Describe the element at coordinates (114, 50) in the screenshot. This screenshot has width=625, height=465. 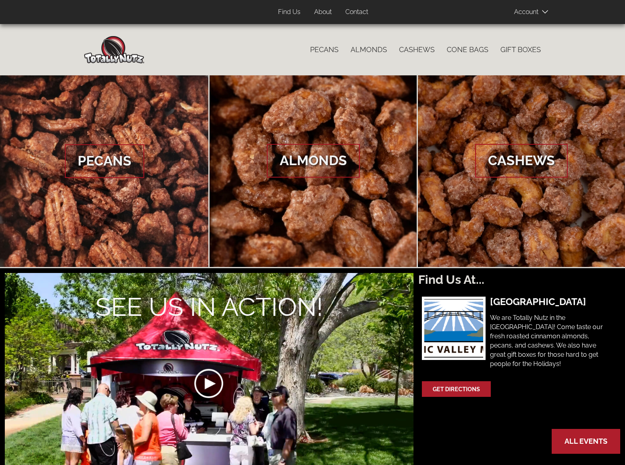
I see `img: Home` at that location.